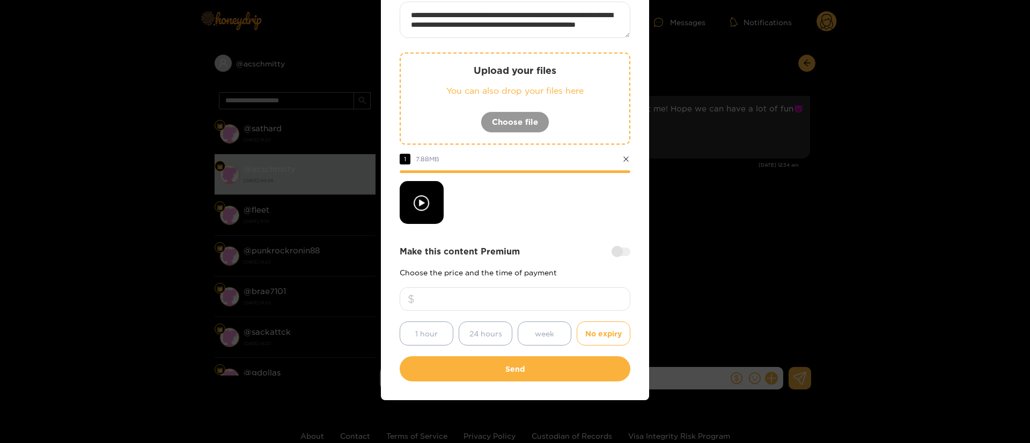  I want to click on p: Choose the price and the time of payment, so click(515, 272).